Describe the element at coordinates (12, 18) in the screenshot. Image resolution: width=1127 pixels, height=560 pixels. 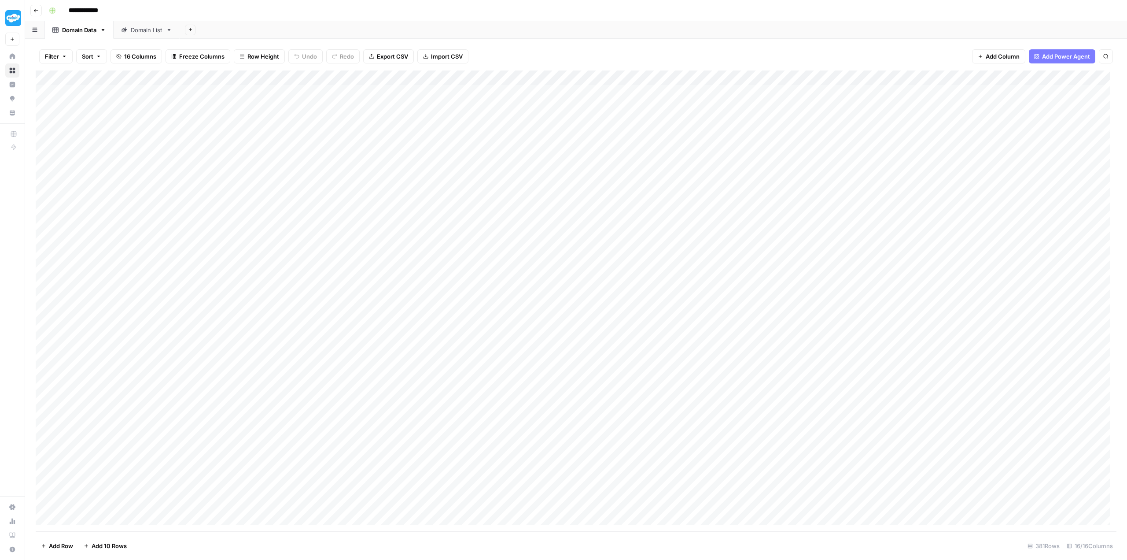
I see `button: Workspace: Twinkl` at that location.